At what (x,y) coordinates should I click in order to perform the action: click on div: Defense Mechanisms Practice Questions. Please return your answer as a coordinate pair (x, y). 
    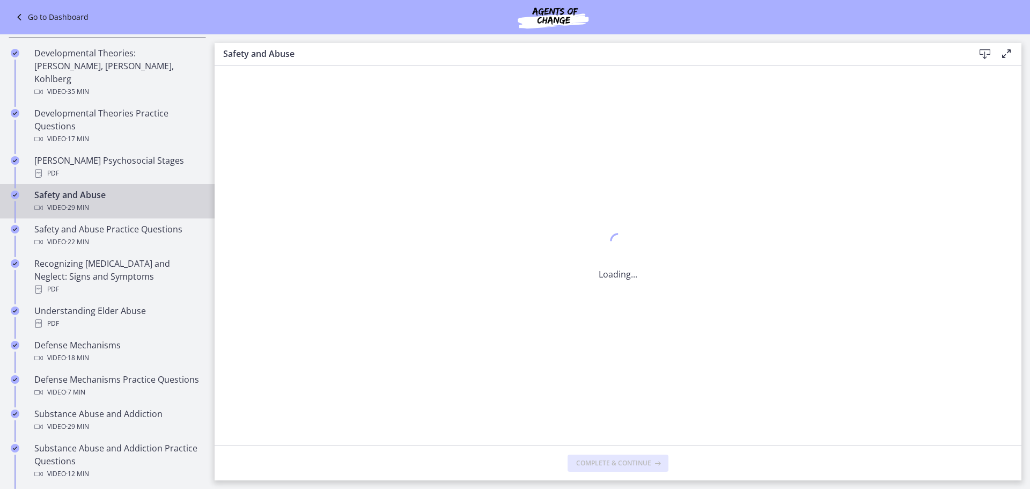
    Looking at the image, I should click on (118, 386).